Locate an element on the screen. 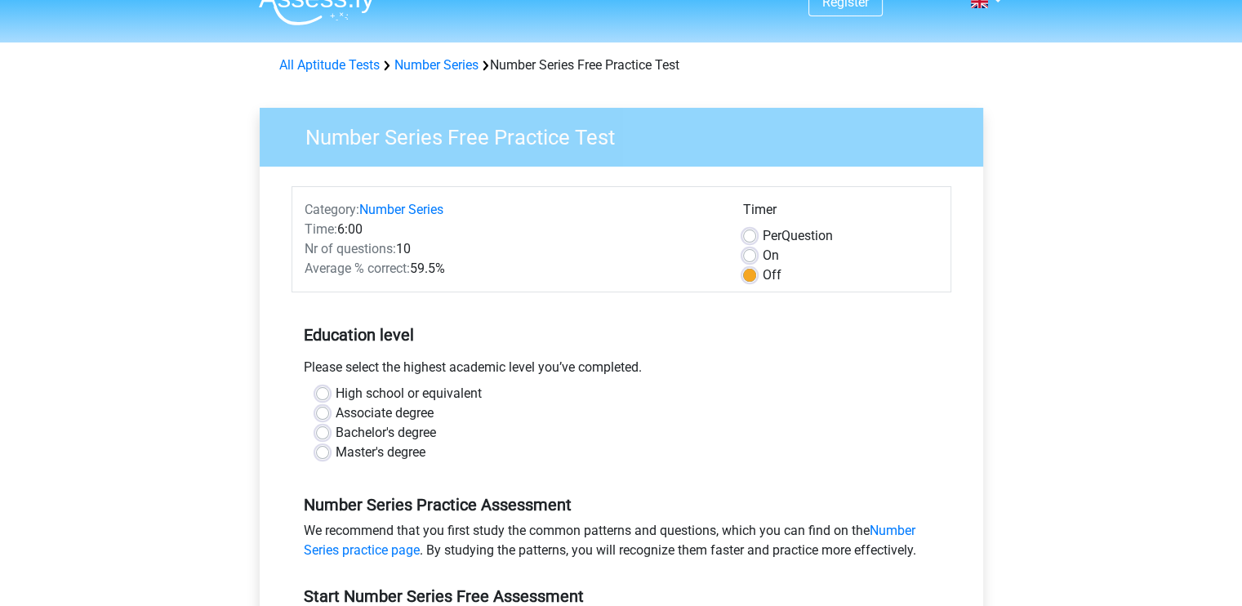  div: Number Series Free Practice Test is located at coordinates (621, 65).